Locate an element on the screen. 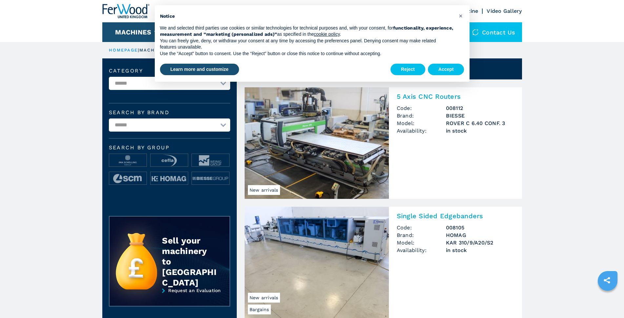  a: HOMEPAGE is located at coordinates (123, 50).